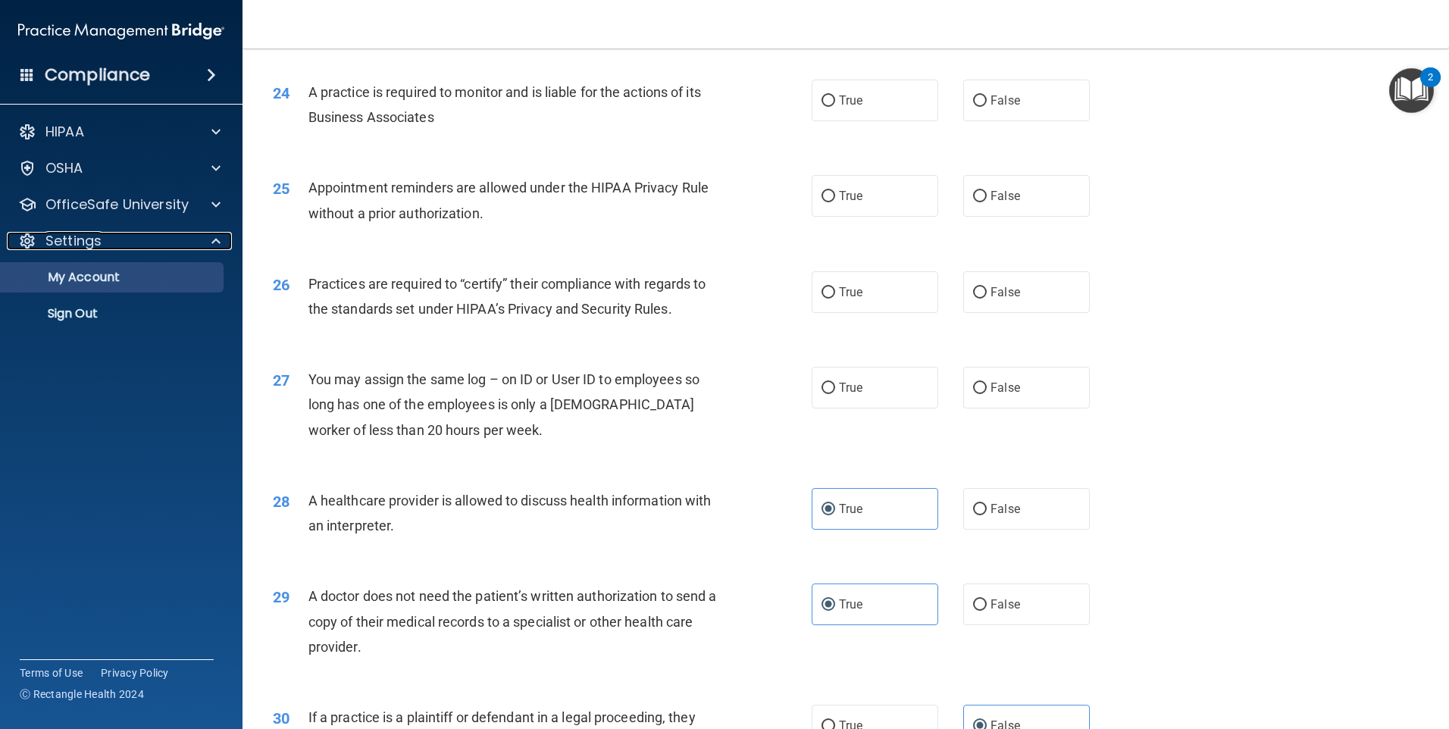 Image resolution: width=1449 pixels, height=729 pixels. What do you see at coordinates (281, 502) in the screenshot?
I see `span: 28` at bounding box center [281, 502].